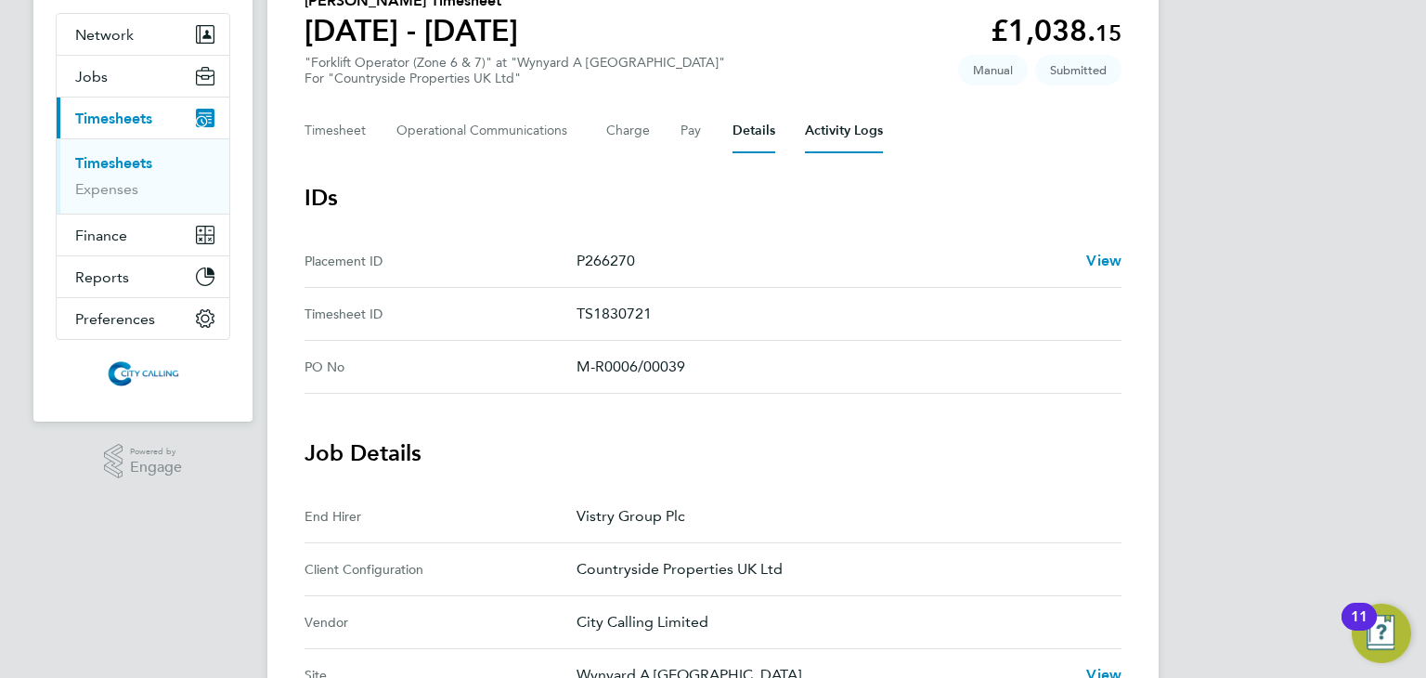 This screenshot has height=678, width=1426. What do you see at coordinates (1078, 70) in the screenshot?
I see `span: This timesheet is Submitted.` at bounding box center [1078, 70].